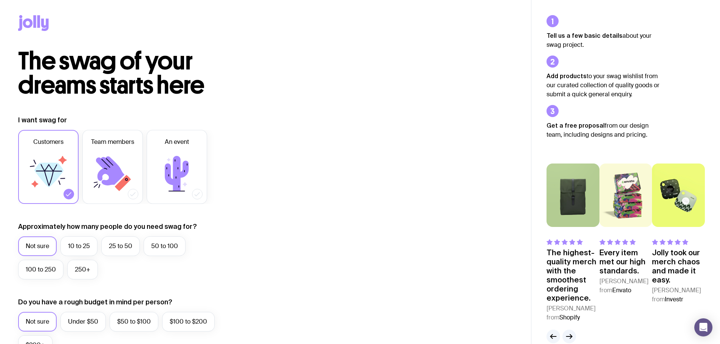 This screenshot has width=720, height=344. Describe the element at coordinates (573, 276) in the screenshot. I see `p: The highest-quality merch with the smoothest ordering experience.` at that location.